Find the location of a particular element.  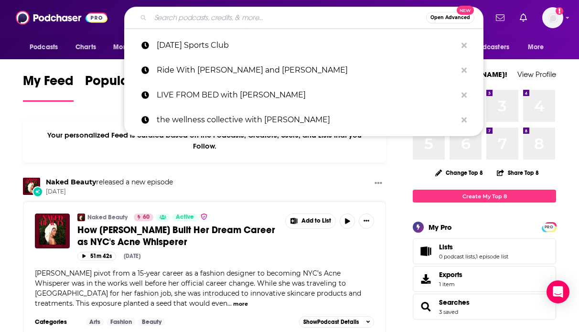

h3: Categories is located at coordinates (56, 322).